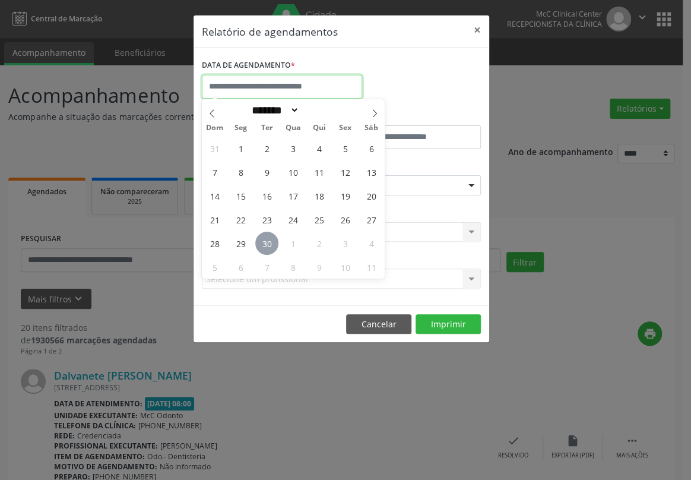  Describe the element at coordinates (267, 148) in the screenshot. I see `span: Setembro 2, 2025` at that location.